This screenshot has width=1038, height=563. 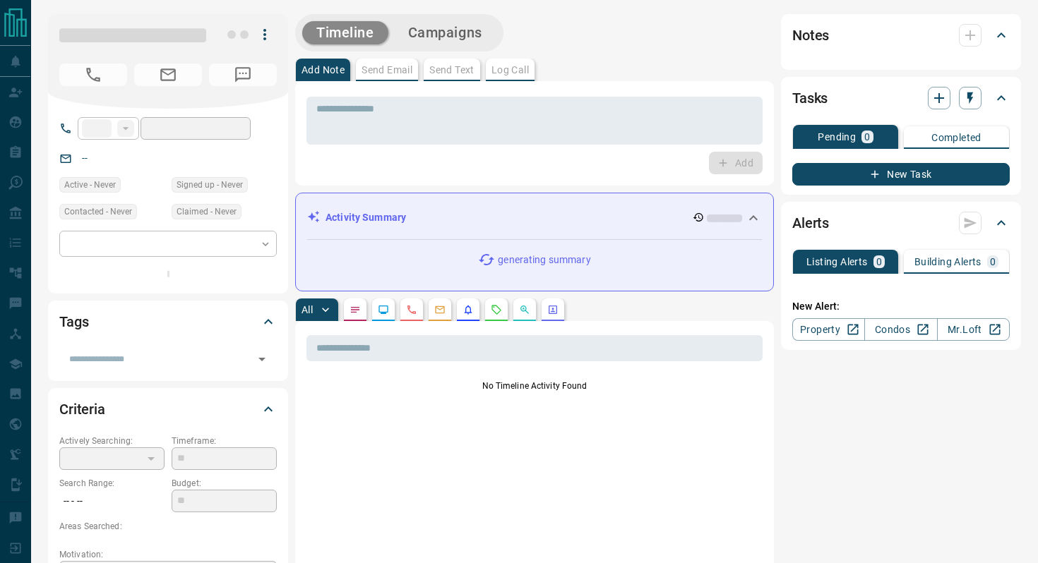 I want to click on h2: Tasks, so click(x=810, y=98).